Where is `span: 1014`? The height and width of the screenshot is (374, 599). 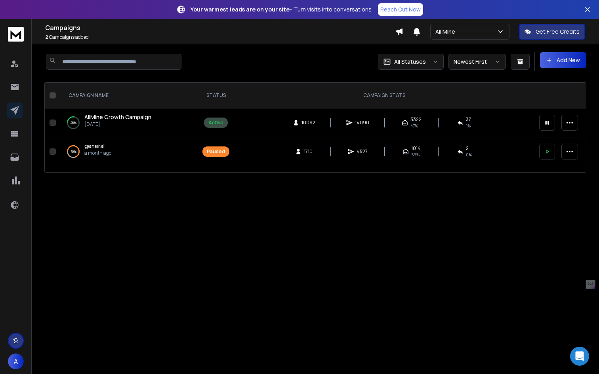
span: 1014 is located at coordinates (416, 149).